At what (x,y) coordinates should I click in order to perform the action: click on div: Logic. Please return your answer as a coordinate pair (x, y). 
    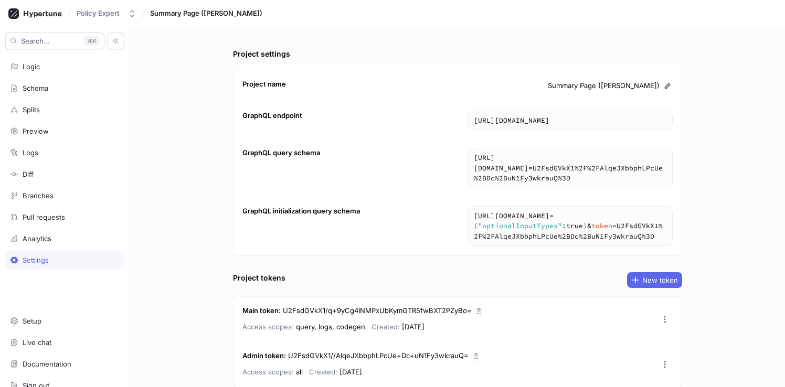
    Looking at the image, I should click on (31, 67).